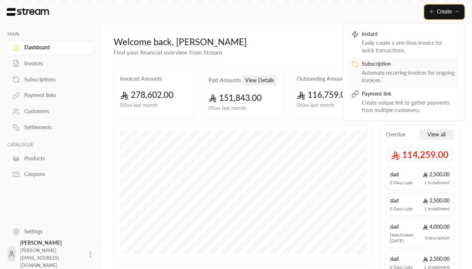  I want to click on div: Instant, so click(409, 35).